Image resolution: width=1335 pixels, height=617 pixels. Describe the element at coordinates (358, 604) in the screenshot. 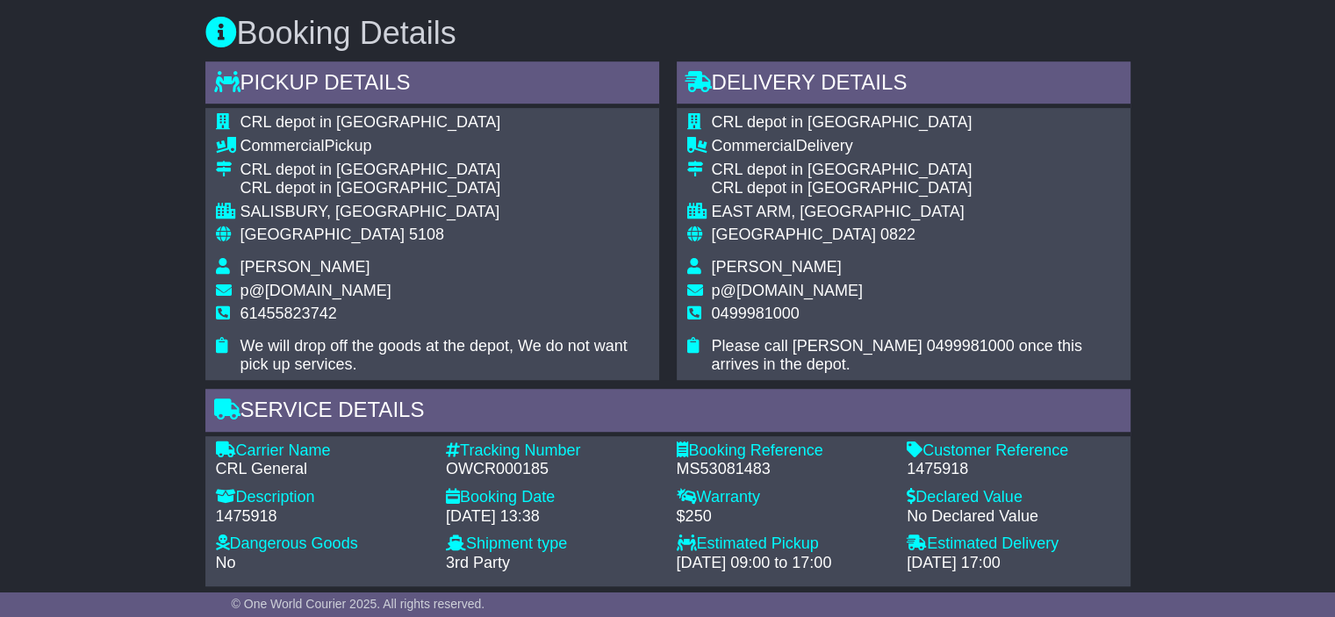

I see `span: © One World Courier 2025. All rights reserved.` at that location.